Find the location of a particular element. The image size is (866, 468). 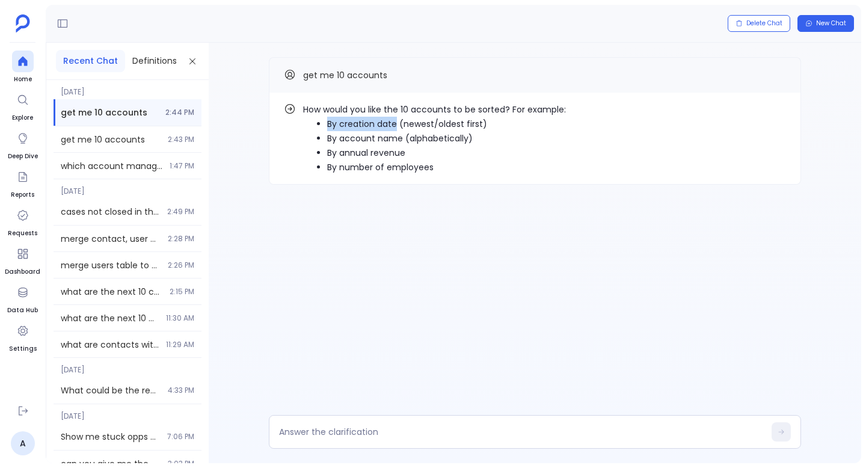

img: petavue logo is located at coordinates (23, 23).